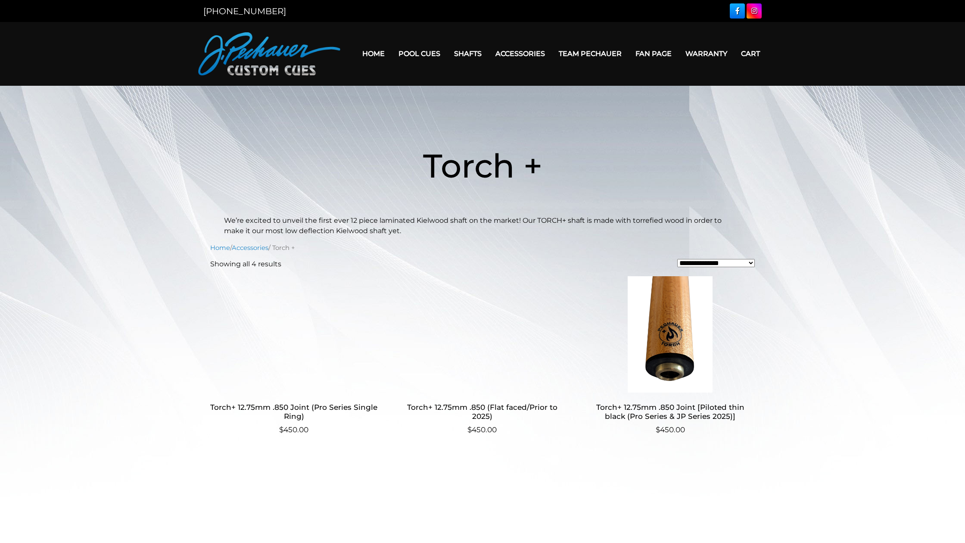 The image size is (965, 543). I want to click on a: Torch+ 12.75mm .850 Joint (Pro Series Single Ring) $450.00, so click(294, 356).